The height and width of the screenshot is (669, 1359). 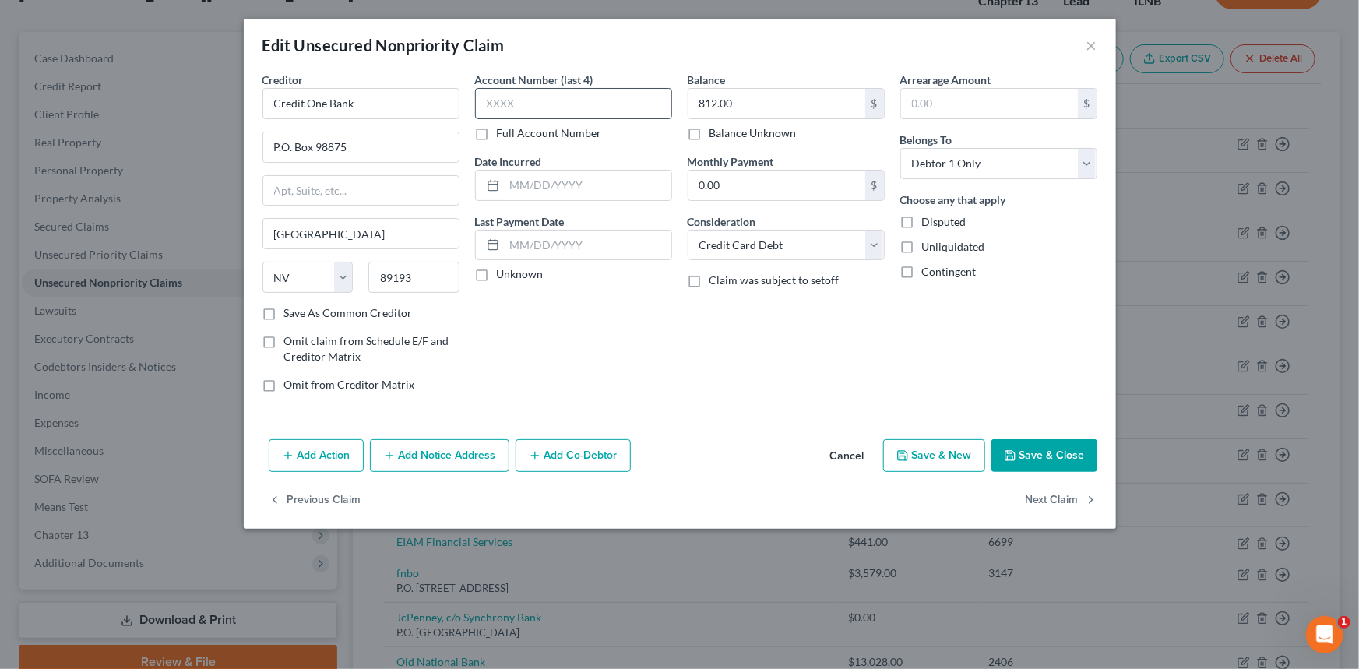 I want to click on label: Monthly Payment, so click(x=731, y=161).